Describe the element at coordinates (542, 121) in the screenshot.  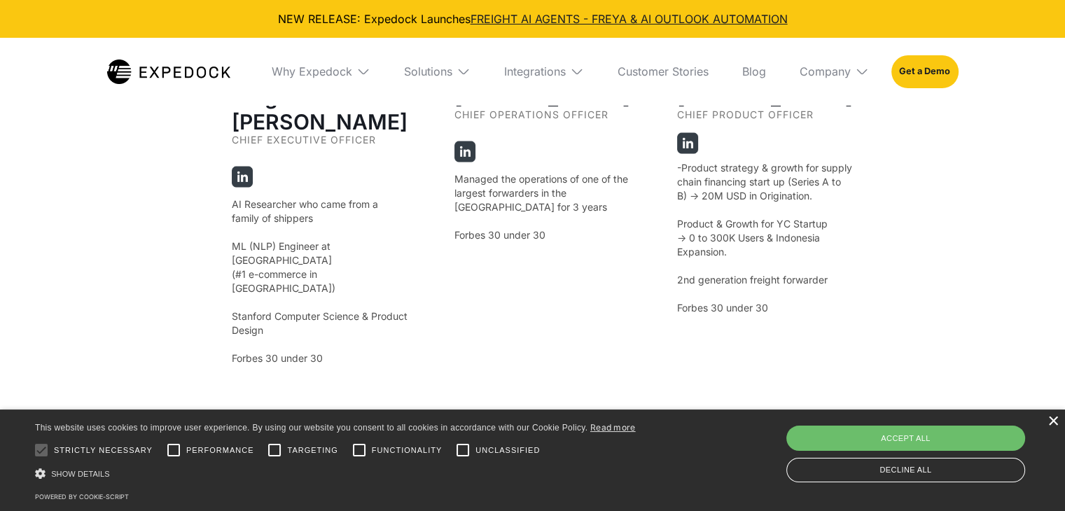
I see `div: Chief Operations Officer` at that location.